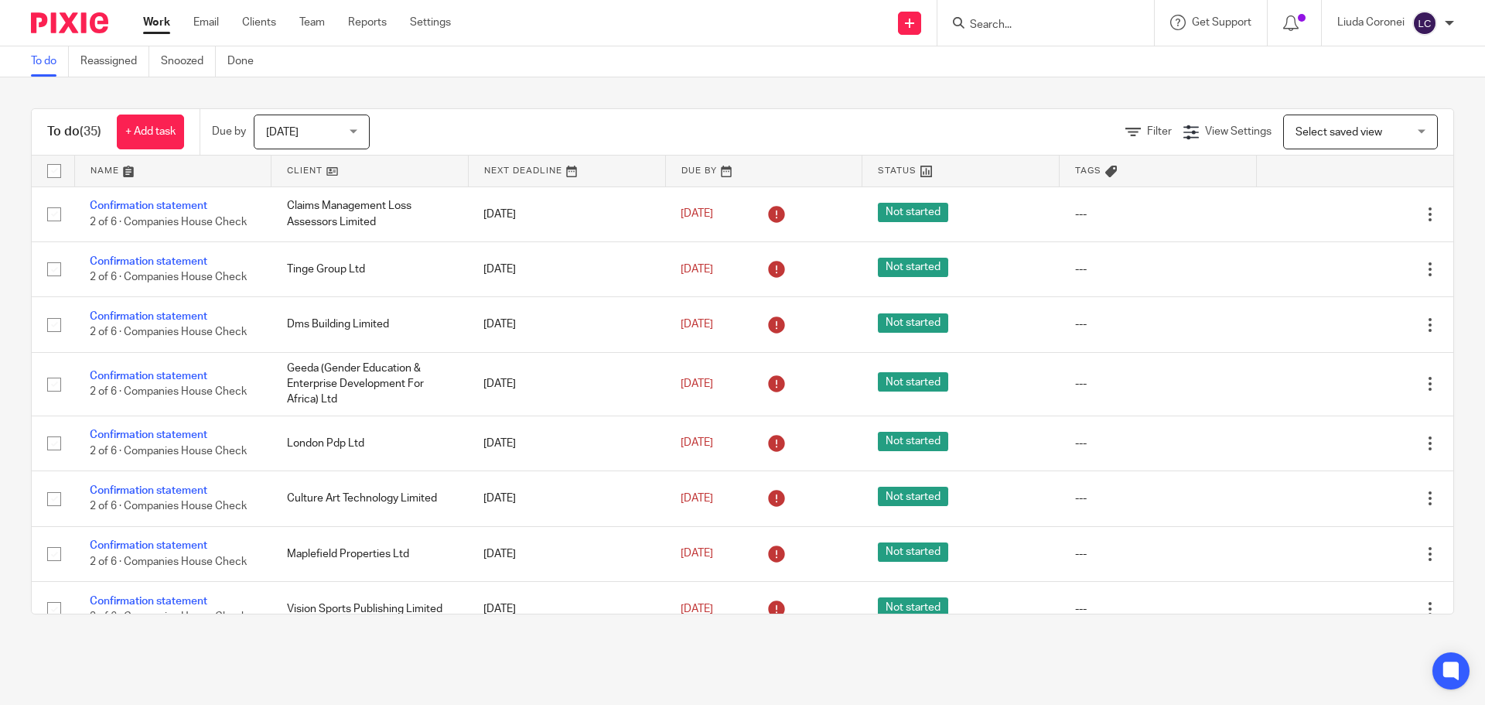 This screenshot has width=1485, height=705. Describe the element at coordinates (259, 22) in the screenshot. I see `a: Clients` at that location.